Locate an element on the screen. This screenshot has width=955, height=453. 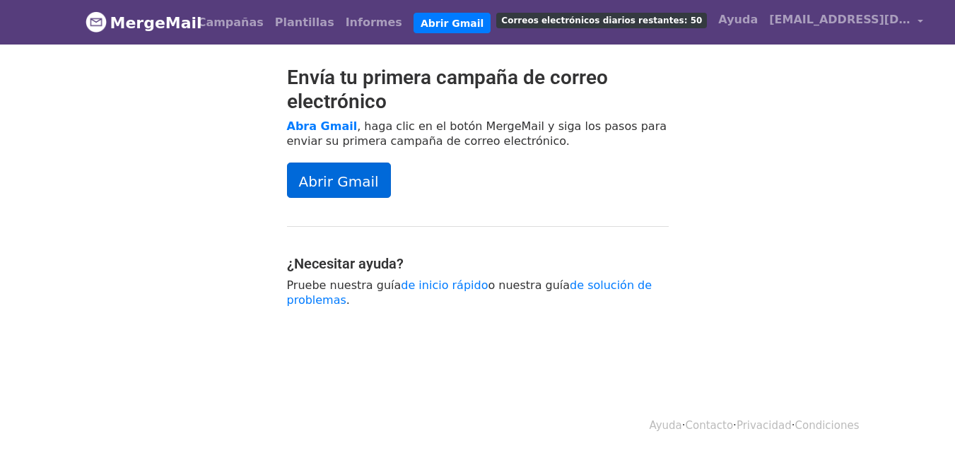
font: o nuestra guía is located at coordinates (529, 285).